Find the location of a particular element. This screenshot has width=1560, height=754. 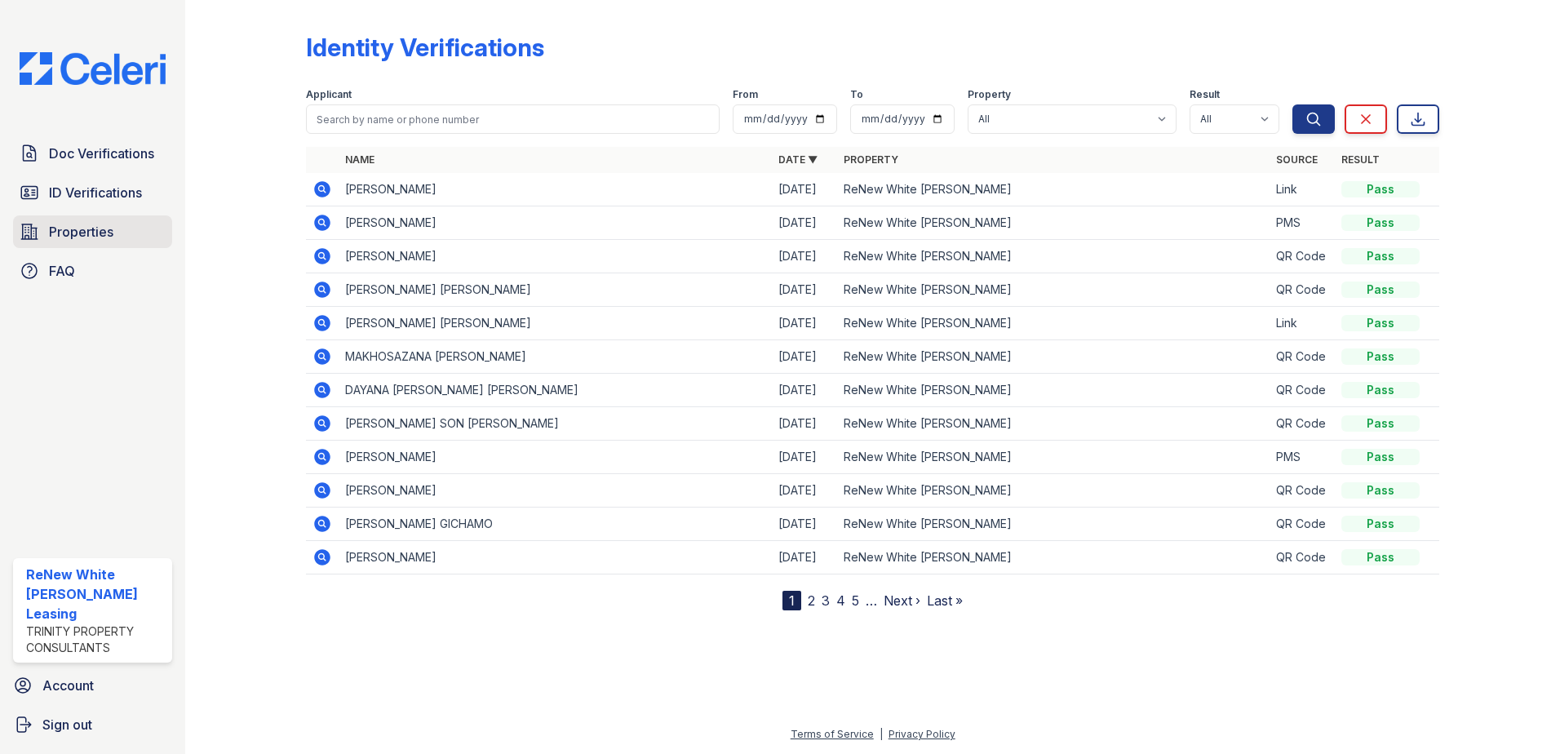

span: Sign out is located at coordinates (67, 724).